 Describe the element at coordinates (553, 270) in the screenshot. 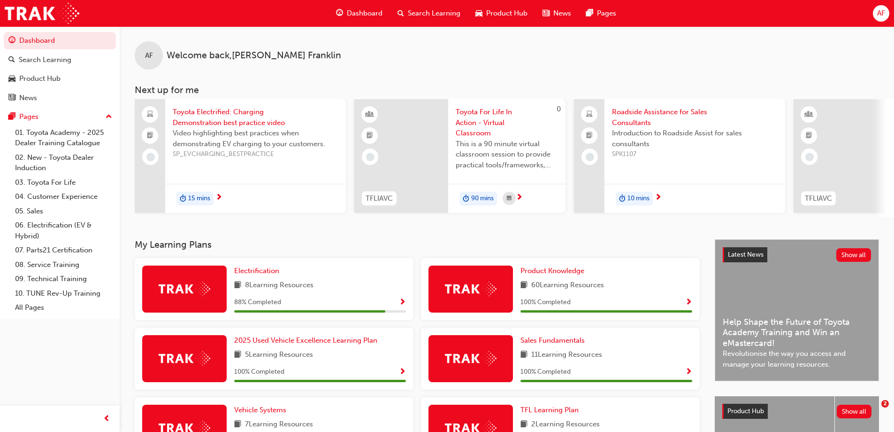

I see `span: Product Knowledge` at that location.